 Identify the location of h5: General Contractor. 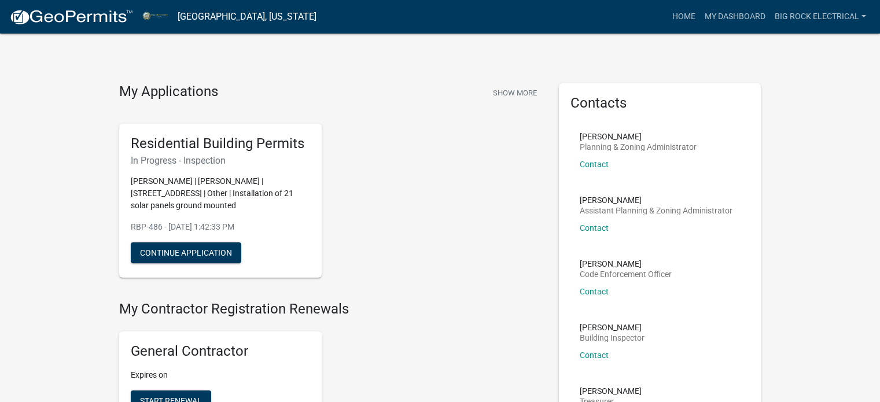
(220, 351).